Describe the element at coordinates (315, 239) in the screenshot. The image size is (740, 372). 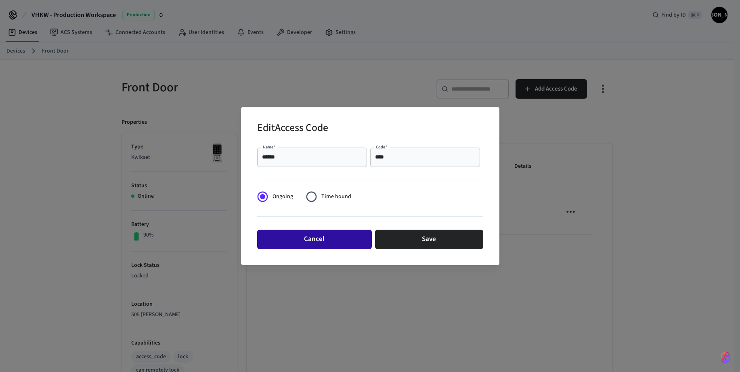
I see `button: Cancel` at that location.